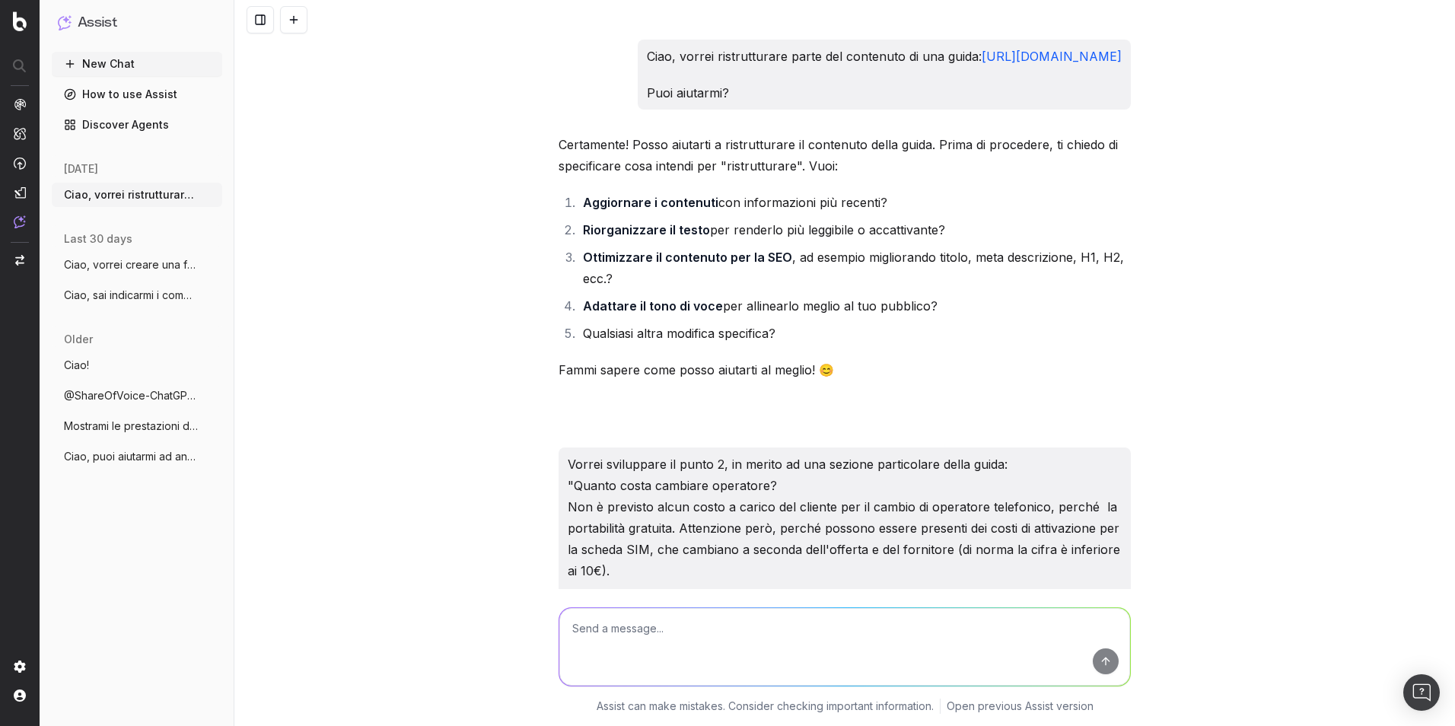 The width and height of the screenshot is (1455, 726). Describe the element at coordinates (845, 370) in the screenshot. I see `p: Fammi sapere come posso aiutarti al meglio! 😊` at that location.